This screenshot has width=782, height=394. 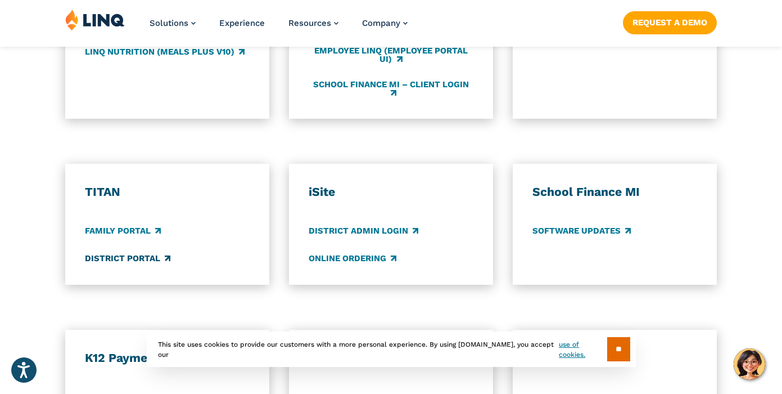 I want to click on a: Online Ordering, so click(x=353, y=258).